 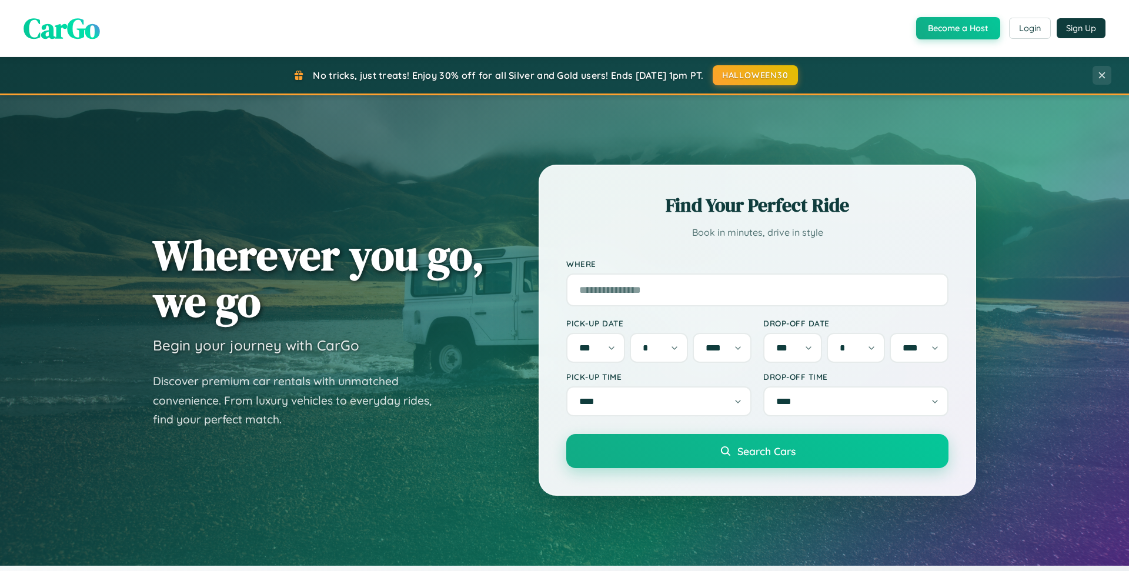 I want to click on button: Sign Up, so click(x=1081, y=28).